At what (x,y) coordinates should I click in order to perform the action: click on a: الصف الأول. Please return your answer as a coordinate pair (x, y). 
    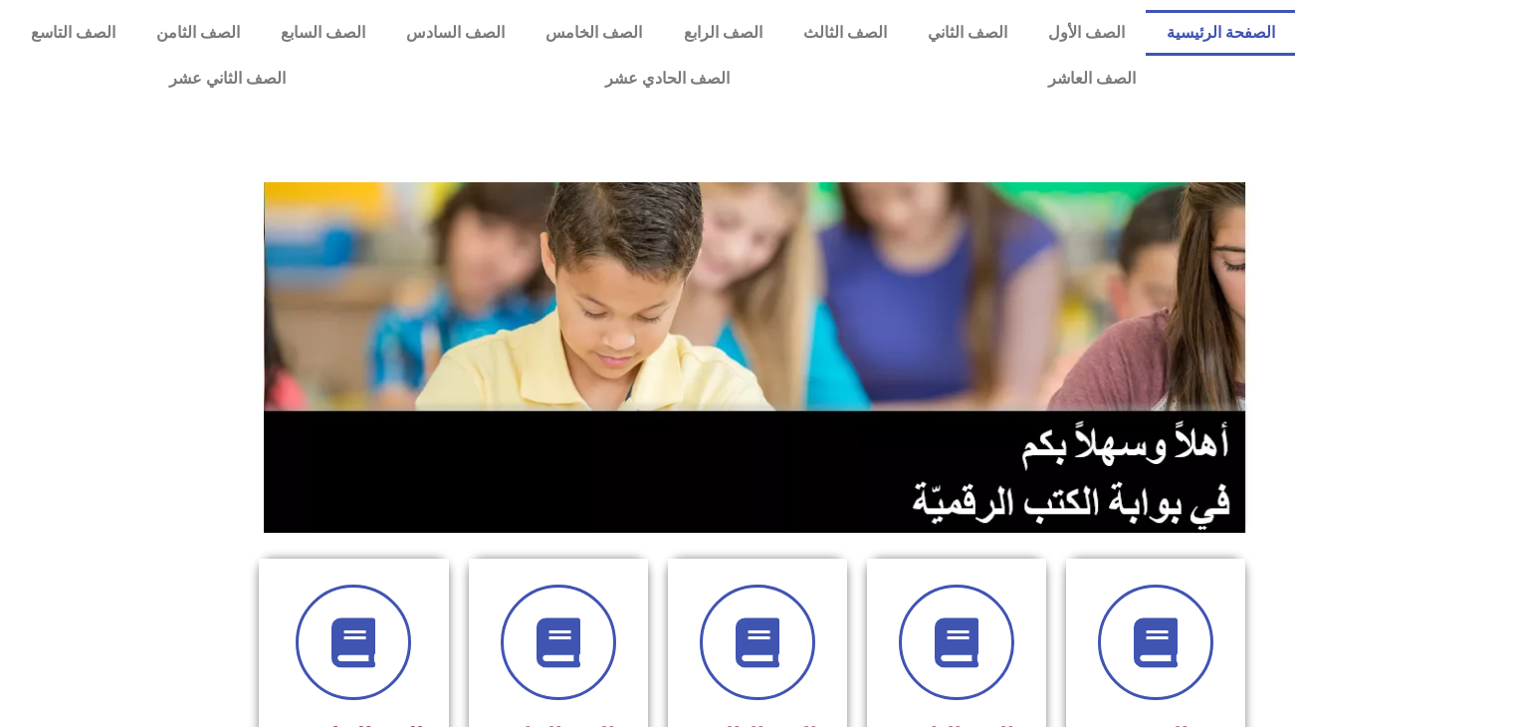
    Looking at the image, I should click on (1087, 33).